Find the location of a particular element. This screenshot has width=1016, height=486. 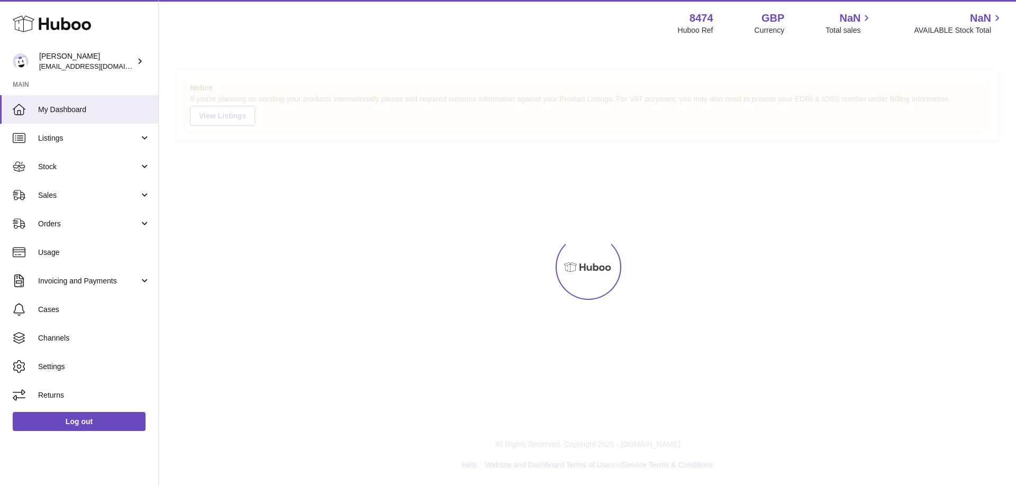

a: Log out is located at coordinates (79, 422).